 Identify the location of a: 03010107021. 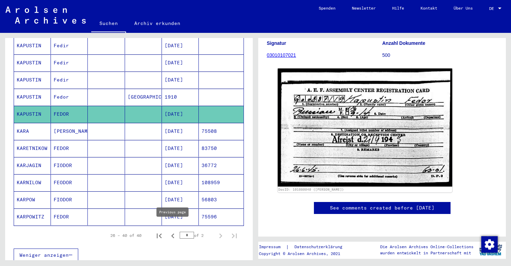
(282, 55).